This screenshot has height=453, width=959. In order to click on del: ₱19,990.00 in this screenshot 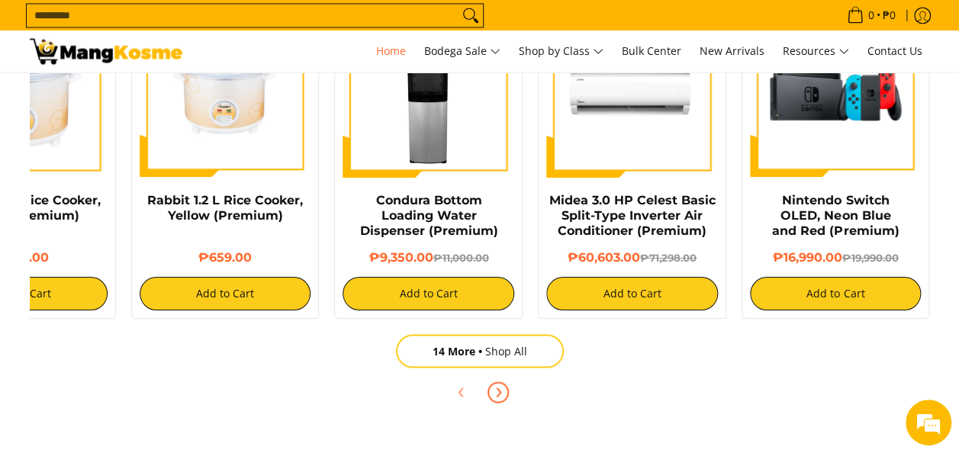, I will do `click(870, 258)`.